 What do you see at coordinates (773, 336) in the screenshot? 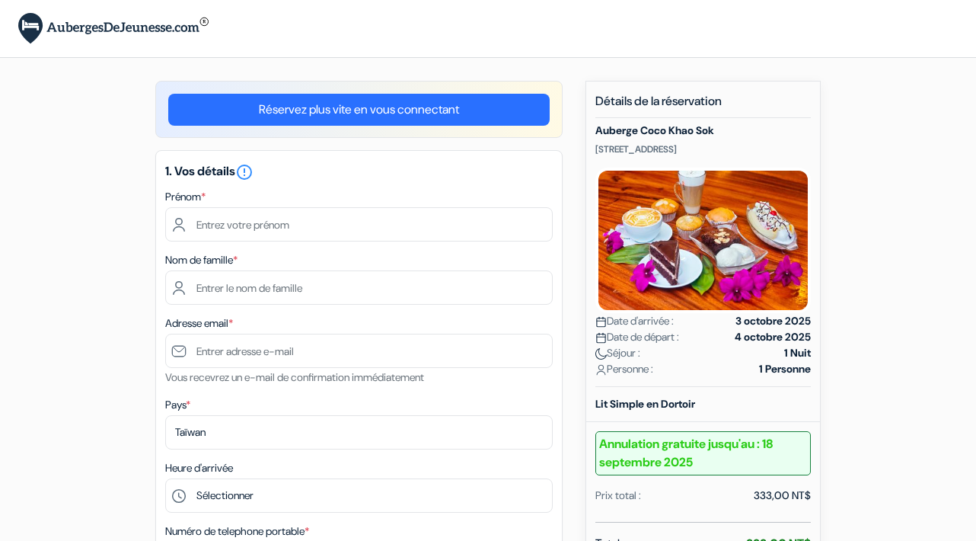
I see `strong: 4 octobre 2025` at bounding box center [773, 336].